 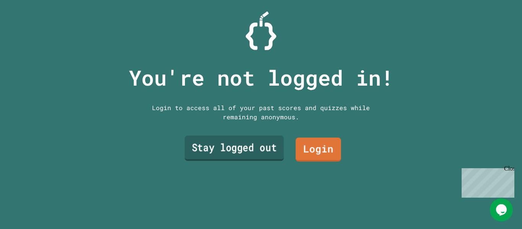 I want to click on img: Logo.svg, so click(x=261, y=31).